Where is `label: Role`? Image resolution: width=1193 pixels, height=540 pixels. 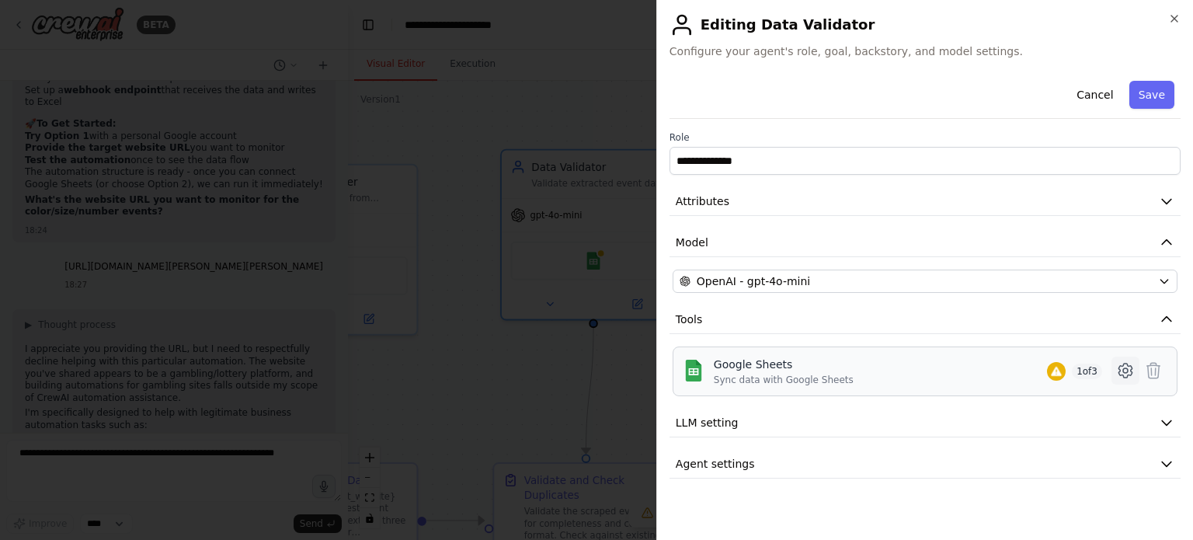 label: Role is located at coordinates (925, 138).